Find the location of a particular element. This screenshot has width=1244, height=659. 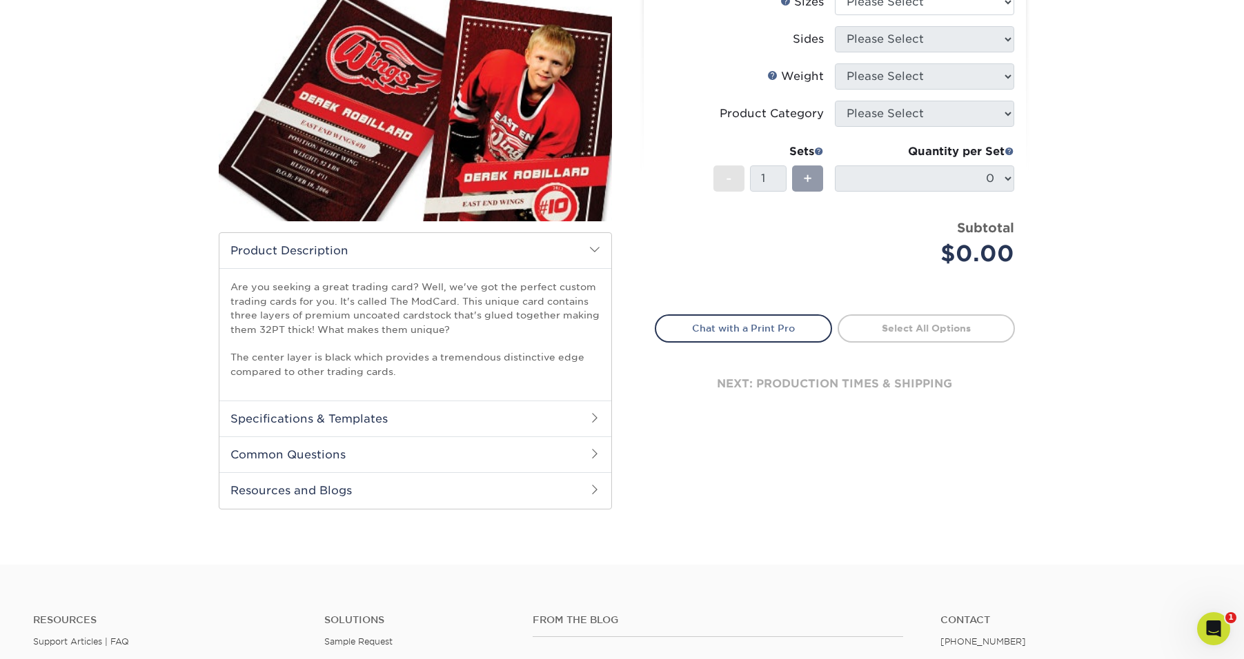

div: Sides is located at coordinates (808, 39).